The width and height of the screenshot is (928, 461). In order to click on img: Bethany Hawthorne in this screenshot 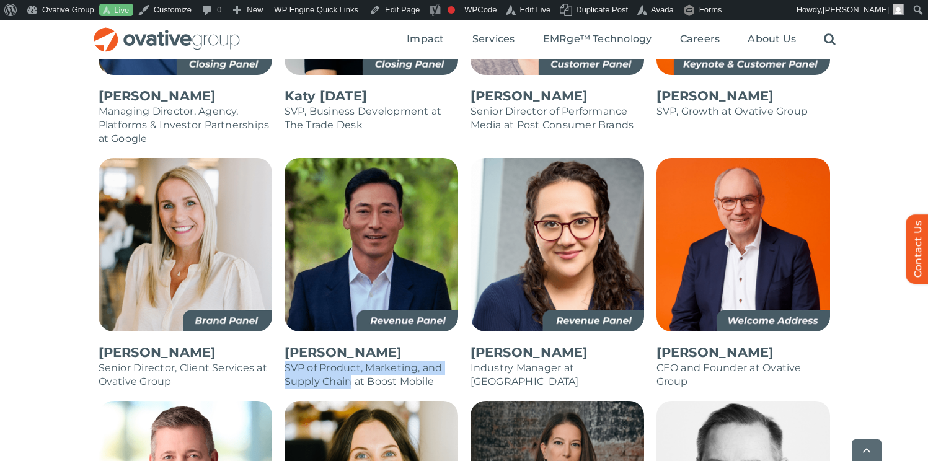, I will do `click(185, 245)`.